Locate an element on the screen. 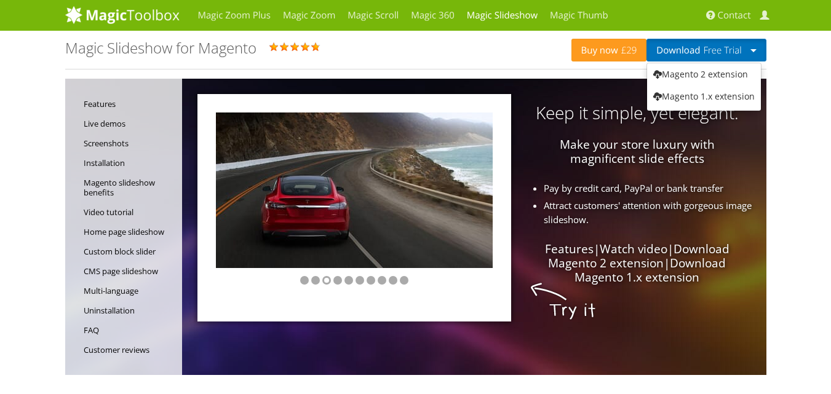 This screenshot has height=394, width=831. a: Magento slideshow benefits is located at coordinates (130, 188).